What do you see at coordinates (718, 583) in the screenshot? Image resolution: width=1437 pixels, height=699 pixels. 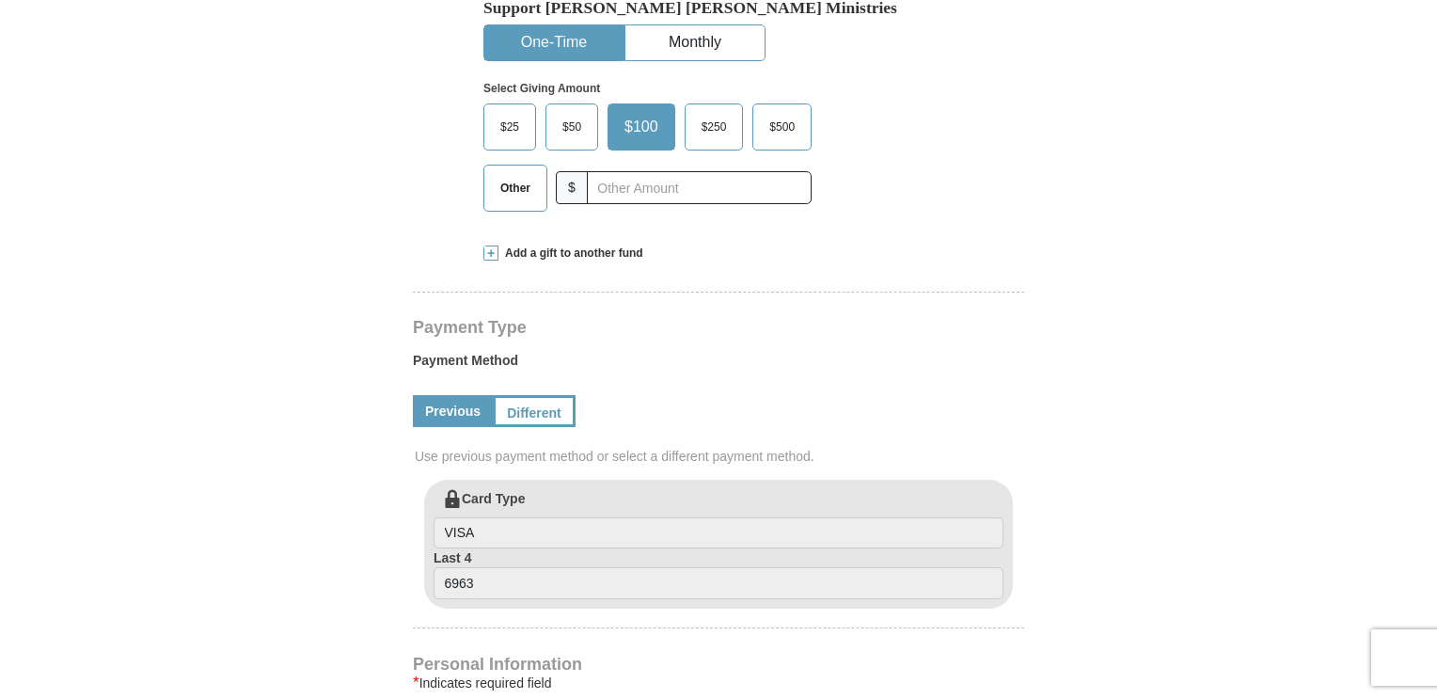 I see `input: Last 4` at bounding box center [718, 583].